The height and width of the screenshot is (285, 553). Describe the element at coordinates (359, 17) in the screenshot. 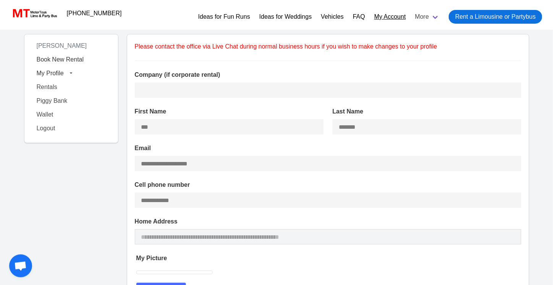

I see `a: FAQ` at that location.